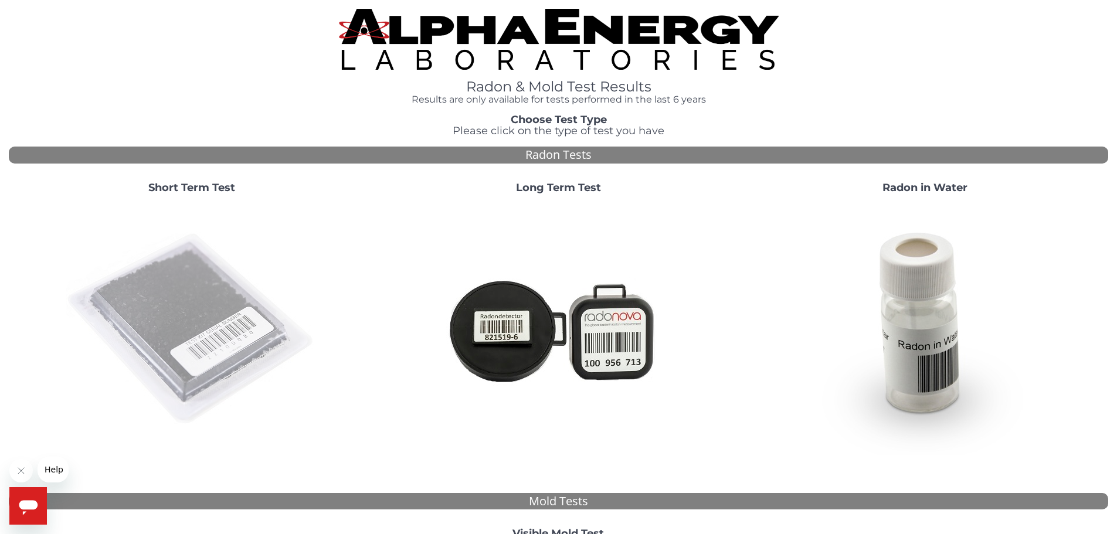 This screenshot has width=1117, height=534. What do you see at coordinates (16, 13) in the screenshot?
I see `span: Help` at bounding box center [16, 13].